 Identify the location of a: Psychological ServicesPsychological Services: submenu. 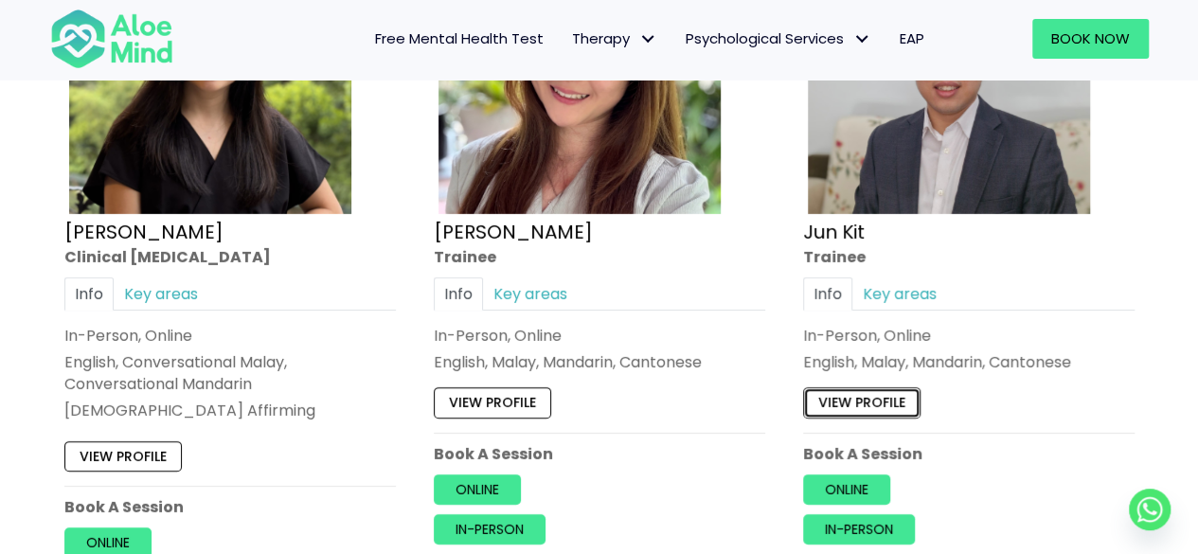
(778, 39).